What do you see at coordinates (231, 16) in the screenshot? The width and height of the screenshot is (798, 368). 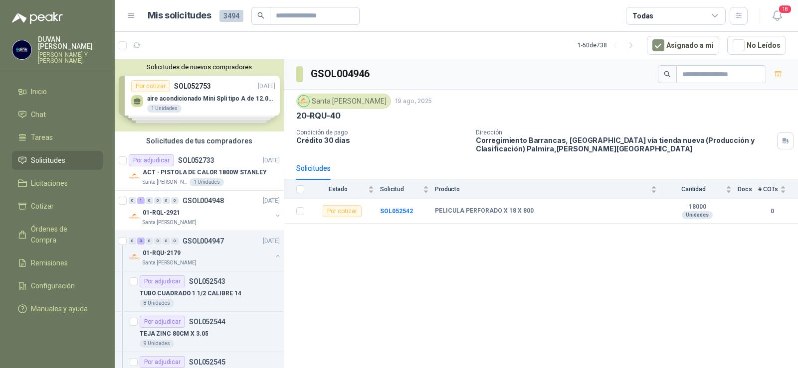 I see `span: 3494` at bounding box center [231, 16].